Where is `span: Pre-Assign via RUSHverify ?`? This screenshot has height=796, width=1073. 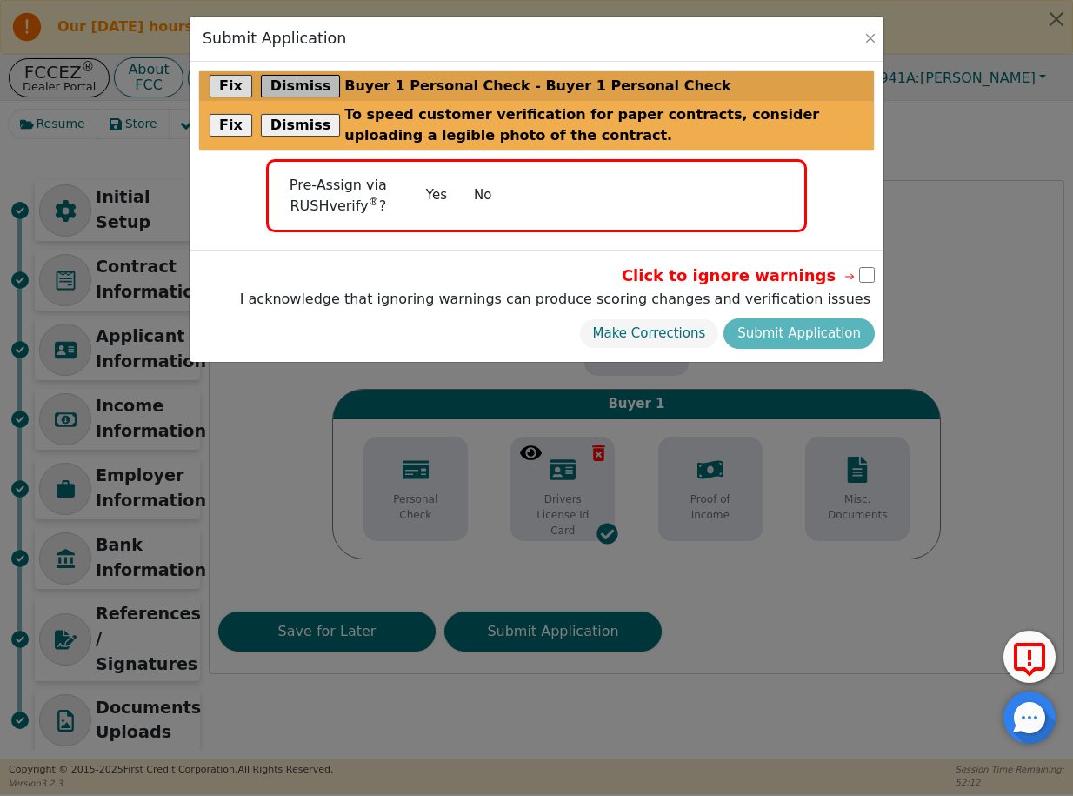
span: Pre-Assign via RUSHverify ? is located at coordinates (338, 195).